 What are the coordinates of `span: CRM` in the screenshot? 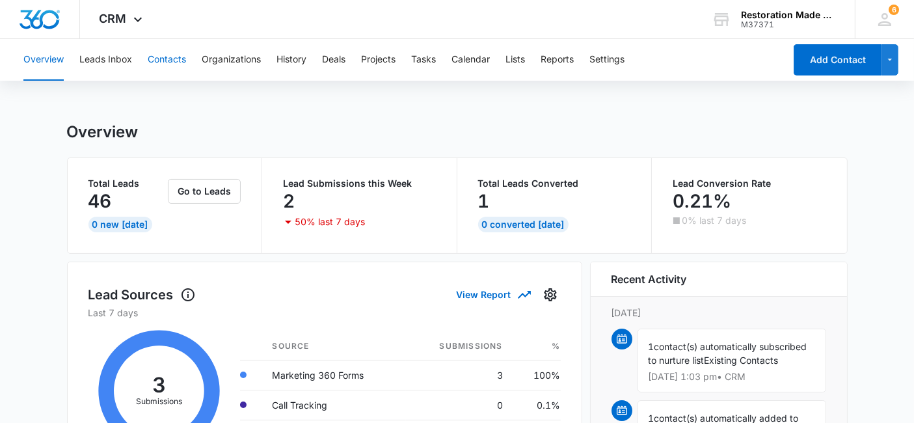 It's located at (113, 18).